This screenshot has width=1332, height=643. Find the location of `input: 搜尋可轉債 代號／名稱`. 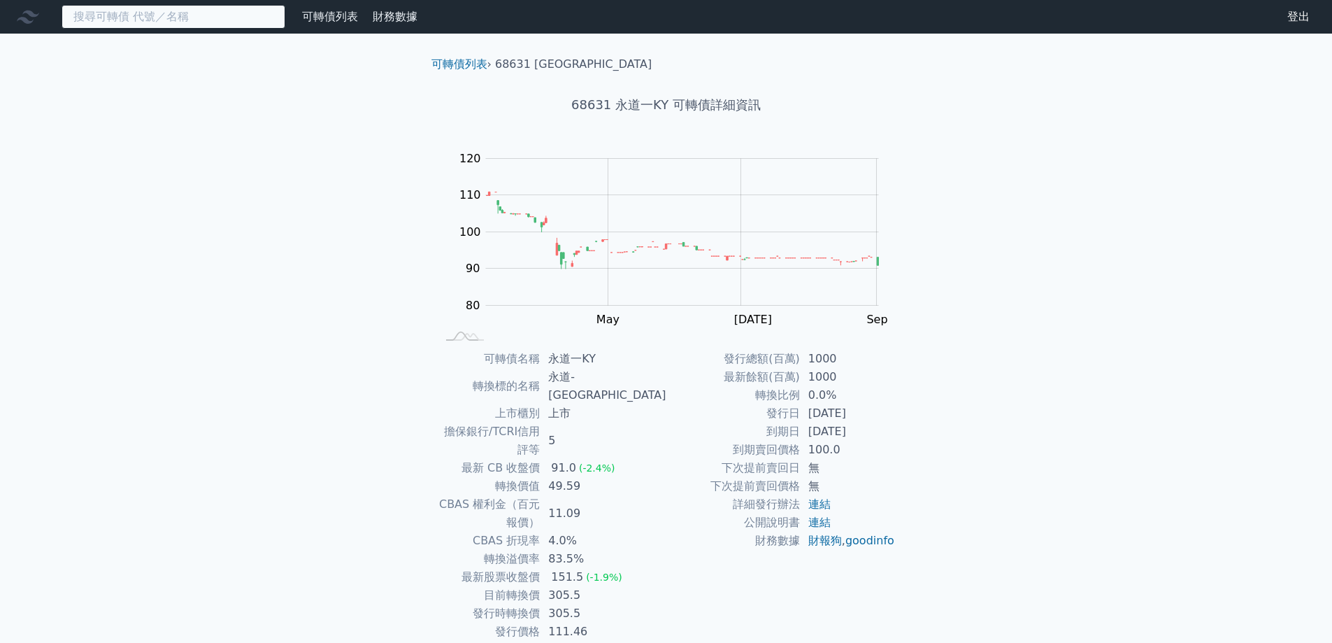

input: 搜尋可轉債 代號／名稱 is located at coordinates (173, 17).